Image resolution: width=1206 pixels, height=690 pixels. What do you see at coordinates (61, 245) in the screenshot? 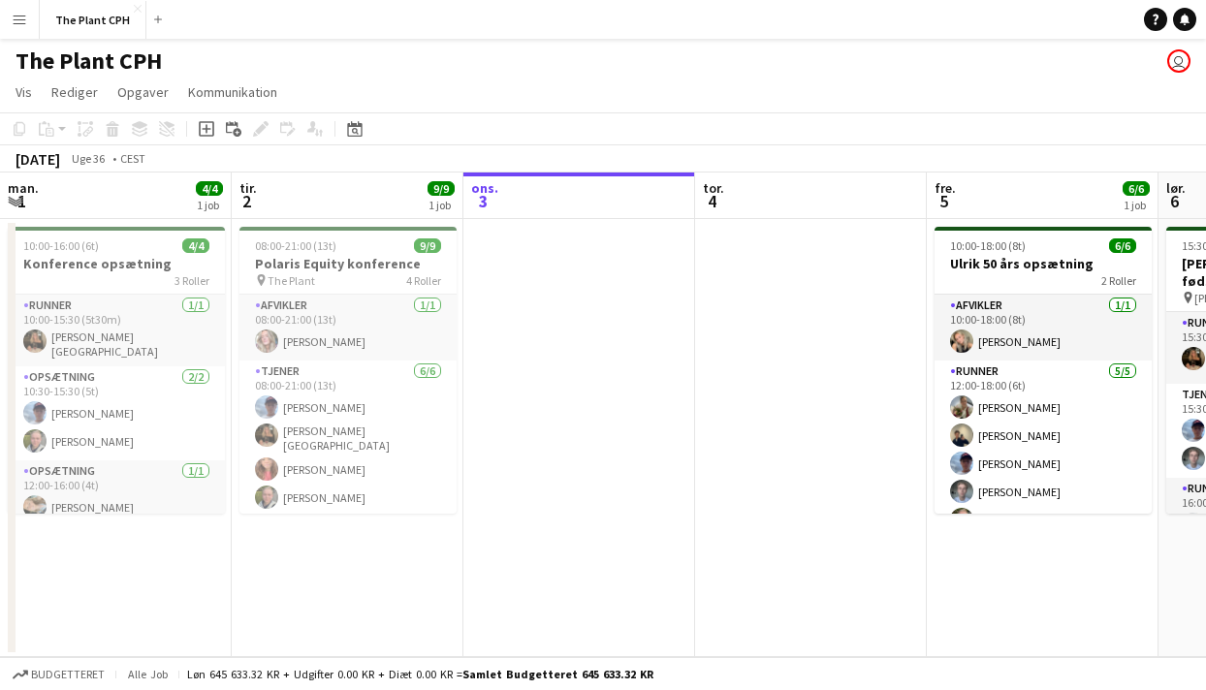
I see `span: 10:00-16:00 (6t)` at bounding box center [61, 245].